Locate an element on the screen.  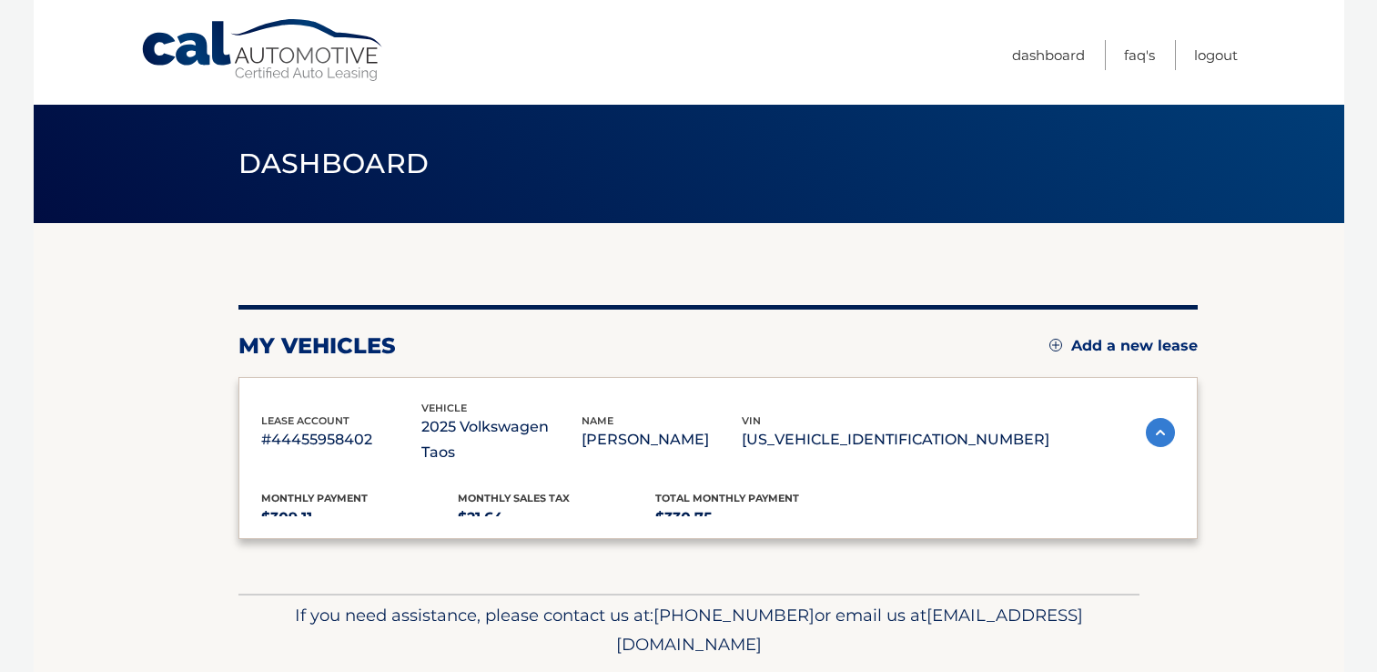
a: Add a new lease is located at coordinates (1123, 346).